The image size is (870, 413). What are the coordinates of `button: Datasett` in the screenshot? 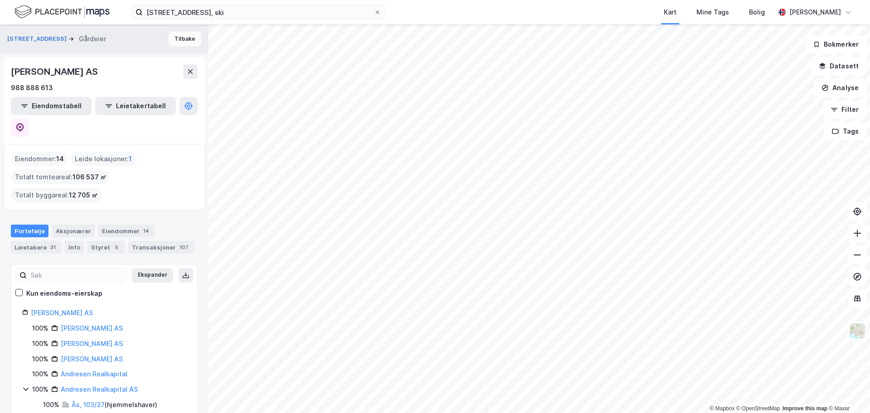 It's located at (839, 66).